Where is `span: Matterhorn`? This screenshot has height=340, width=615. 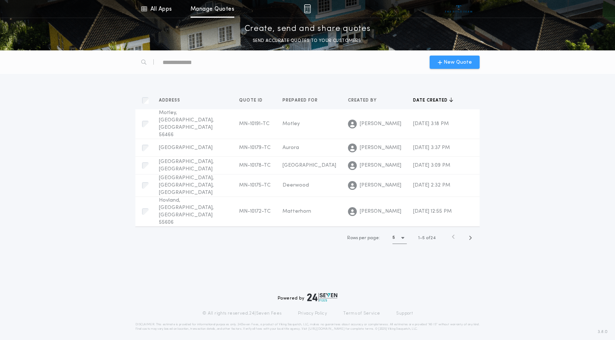 span: Matterhorn is located at coordinates (297, 211).